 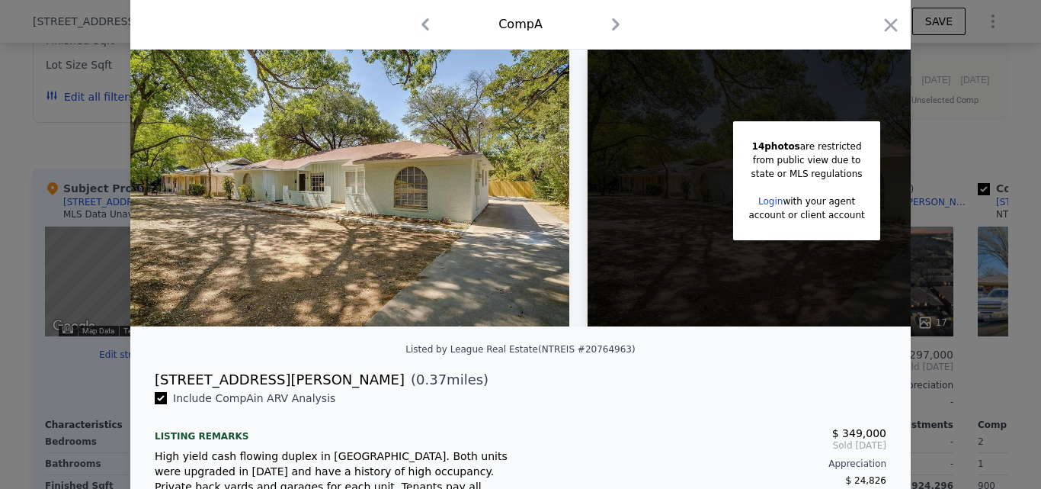 What do you see at coordinates (866, 480) in the screenshot?
I see `span: $ 24,826` at bounding box center [866, 480].